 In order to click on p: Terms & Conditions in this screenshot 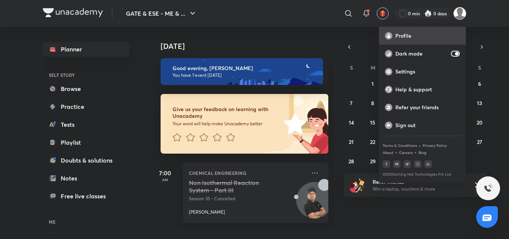, I will do `click(400, 145)`.